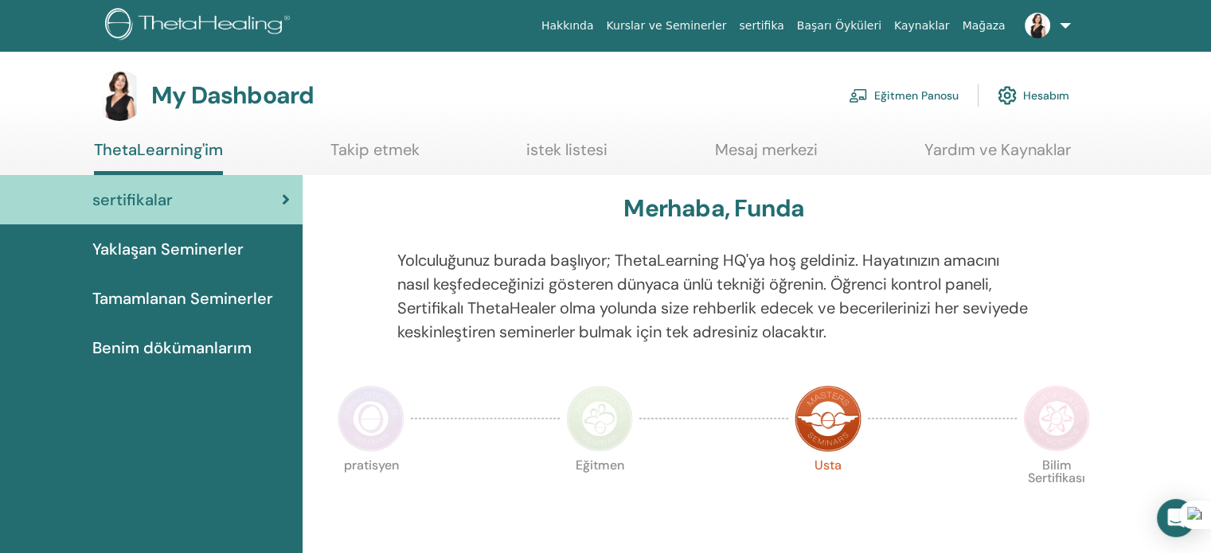  What do you see at coordinates (904, 96) in the screenshot?
I see `a: Eğitmen Panosu` at bounding box center [904, 96].